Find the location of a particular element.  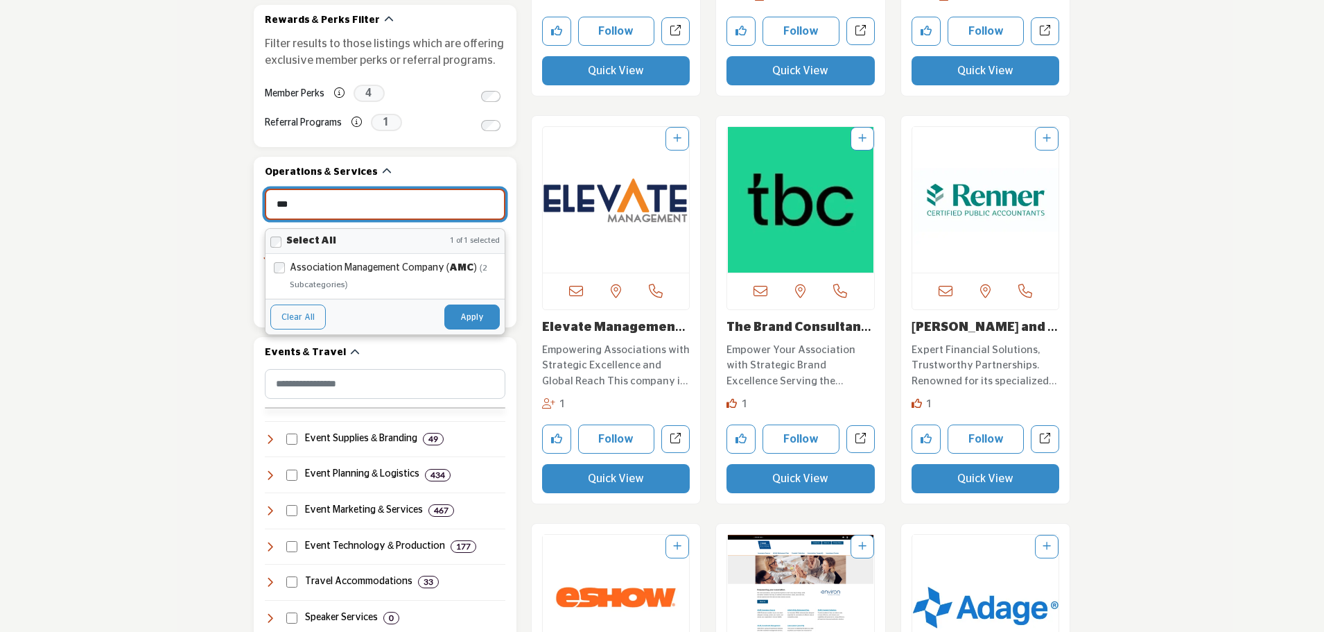

b: 434 is located at coordinates (437, 475).